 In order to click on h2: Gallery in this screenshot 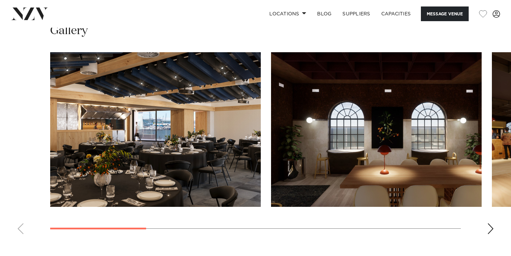, I will do `click(69, 31)`.